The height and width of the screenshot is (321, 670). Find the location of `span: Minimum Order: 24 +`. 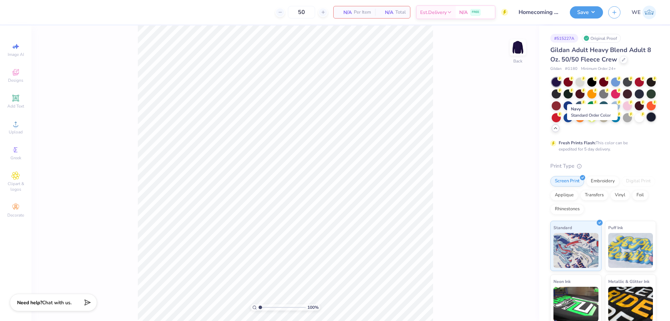

span: Minimum Order: 24 + is located at coordinates (599, 69).